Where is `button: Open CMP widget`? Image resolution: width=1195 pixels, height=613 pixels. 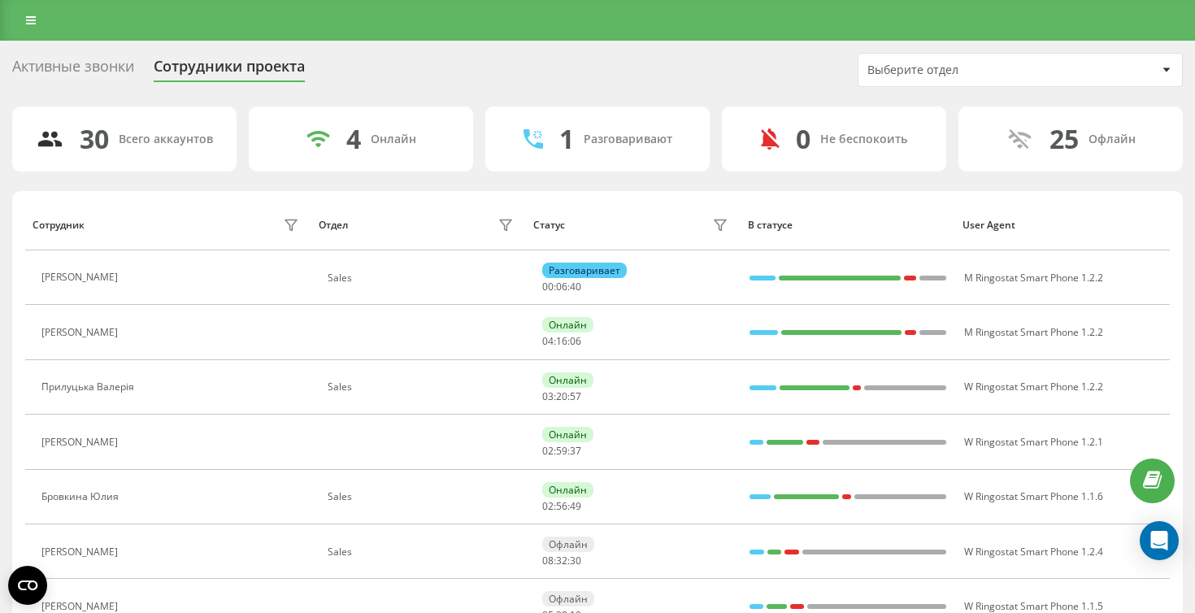
button: Open CMP widget is located at coordinates (28, 585).